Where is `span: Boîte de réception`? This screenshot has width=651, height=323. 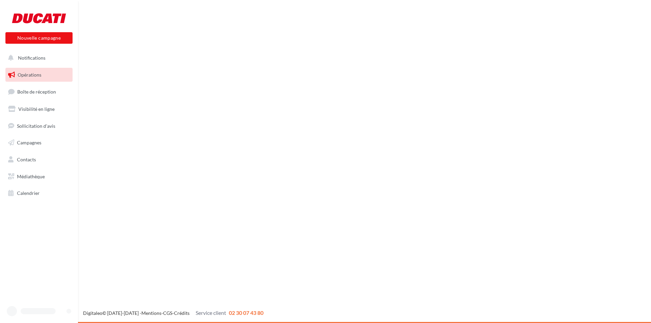 span: Boîte de réception is located at coordinates (37, 91).